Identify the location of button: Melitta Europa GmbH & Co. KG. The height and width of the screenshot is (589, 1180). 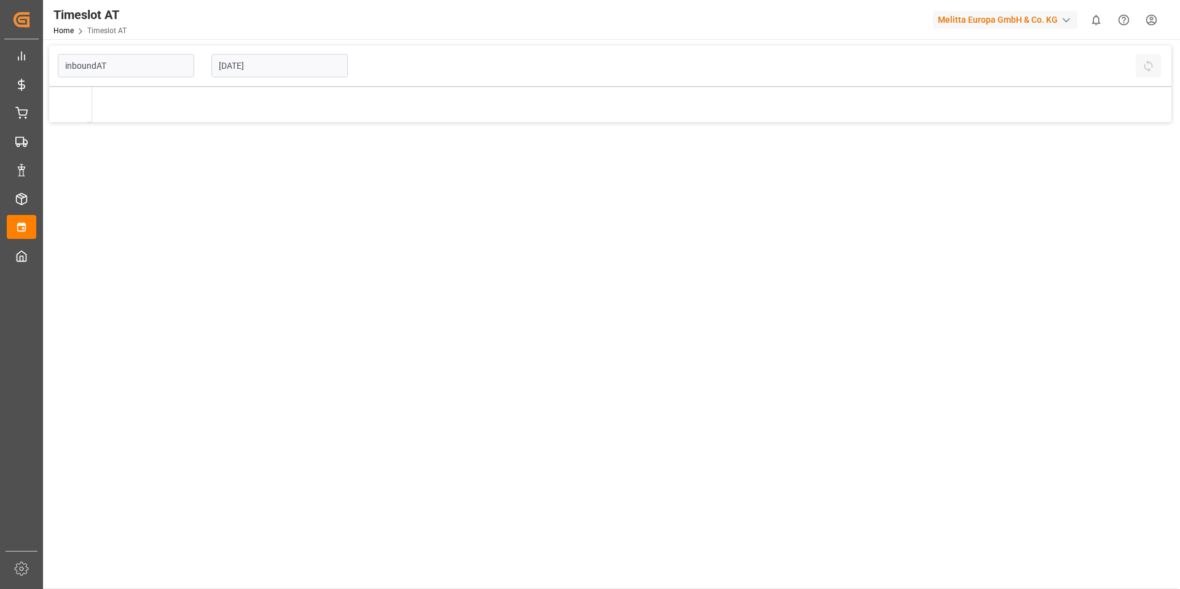
(1007, 20).